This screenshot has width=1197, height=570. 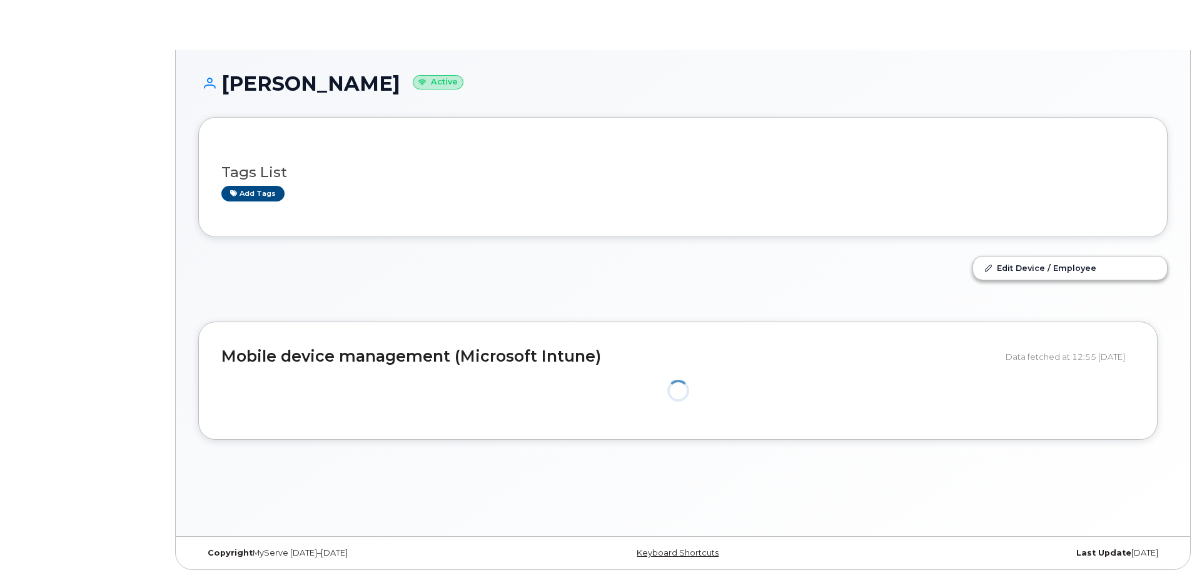 What do you see at coordinates (609, 357) in the screenshot?
I see `h2: Mobile device management (Microsoft Intune)` at bounding box center [609, 357].